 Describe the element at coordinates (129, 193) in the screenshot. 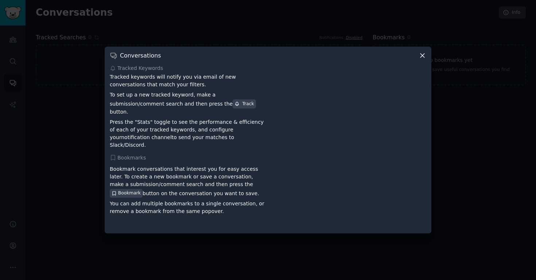

I see `span: Bookmark` at that location.